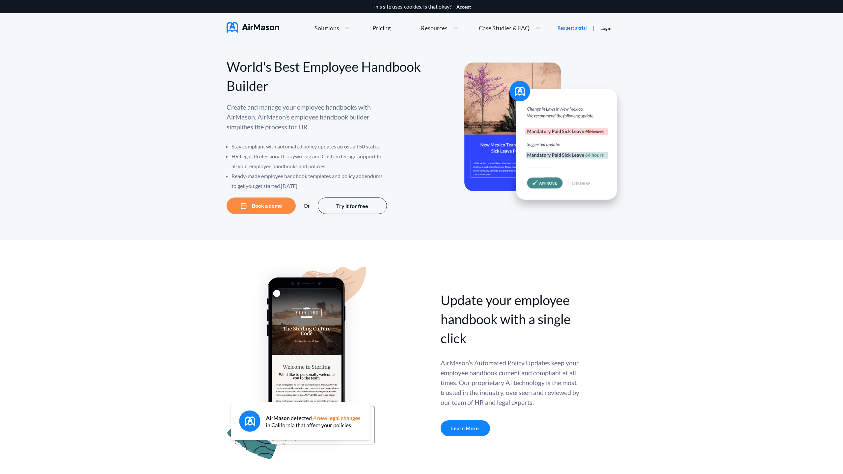 The height and width of the screenshot is (474, 843). Describe the element at coordinates (572, 28) in the screenshot. I see `a: Request a trial` at that location.